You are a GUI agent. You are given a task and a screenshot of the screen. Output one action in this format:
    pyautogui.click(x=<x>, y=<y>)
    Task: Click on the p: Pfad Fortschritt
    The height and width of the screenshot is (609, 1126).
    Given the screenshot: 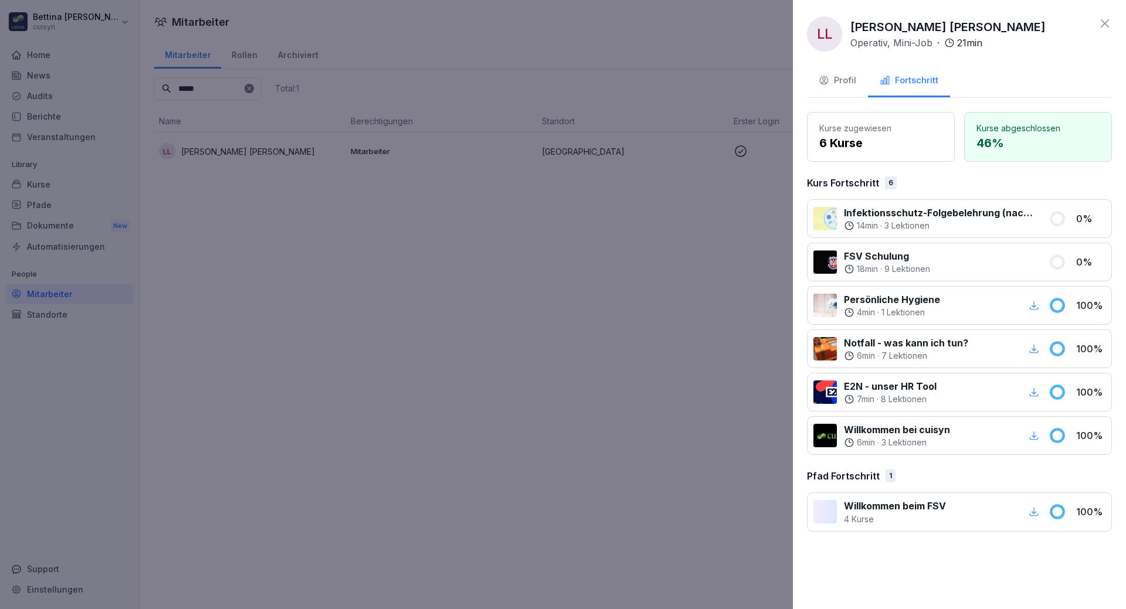 What is the action you would take?
    pyautogui.click(x=843, y=476)
    